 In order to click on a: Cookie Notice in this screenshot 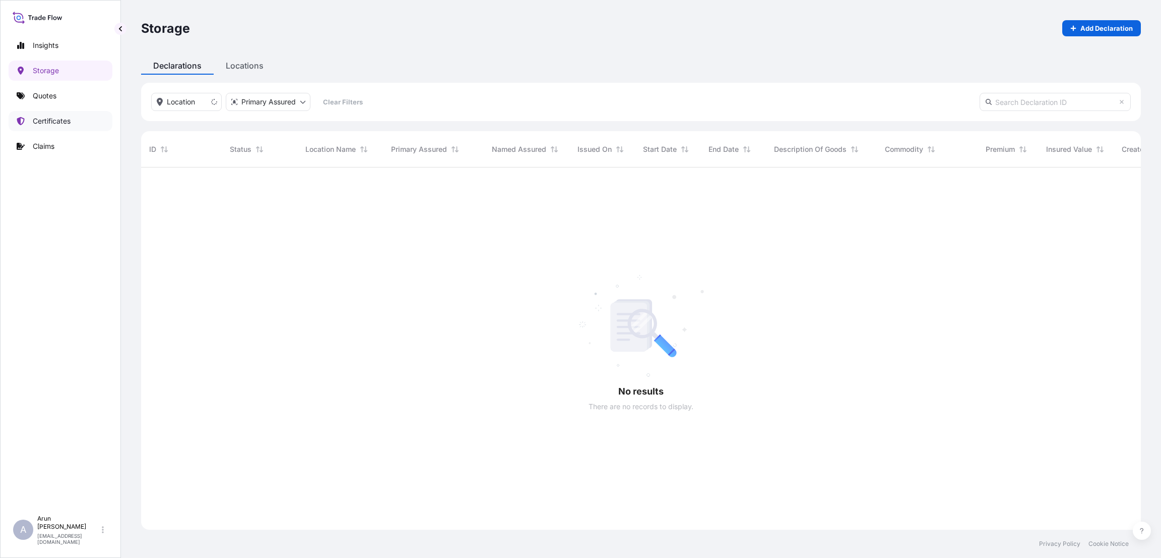, I will do `click(1109, 543)`.